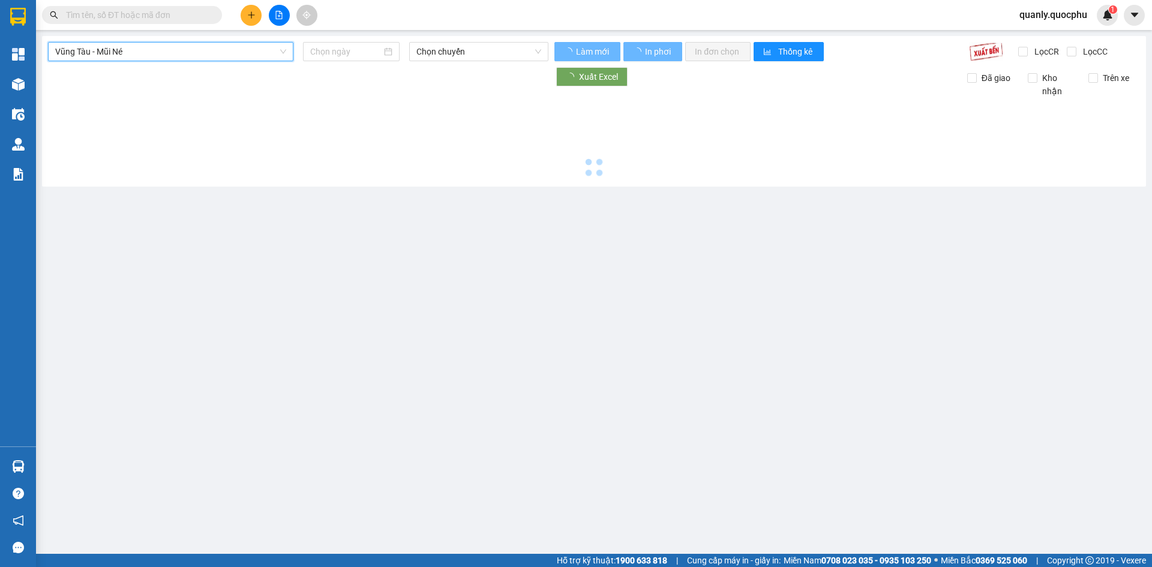  Describe the element at coordinates (642, 561) in the screenshot. I see `strong: 1900 633 818` at that location.